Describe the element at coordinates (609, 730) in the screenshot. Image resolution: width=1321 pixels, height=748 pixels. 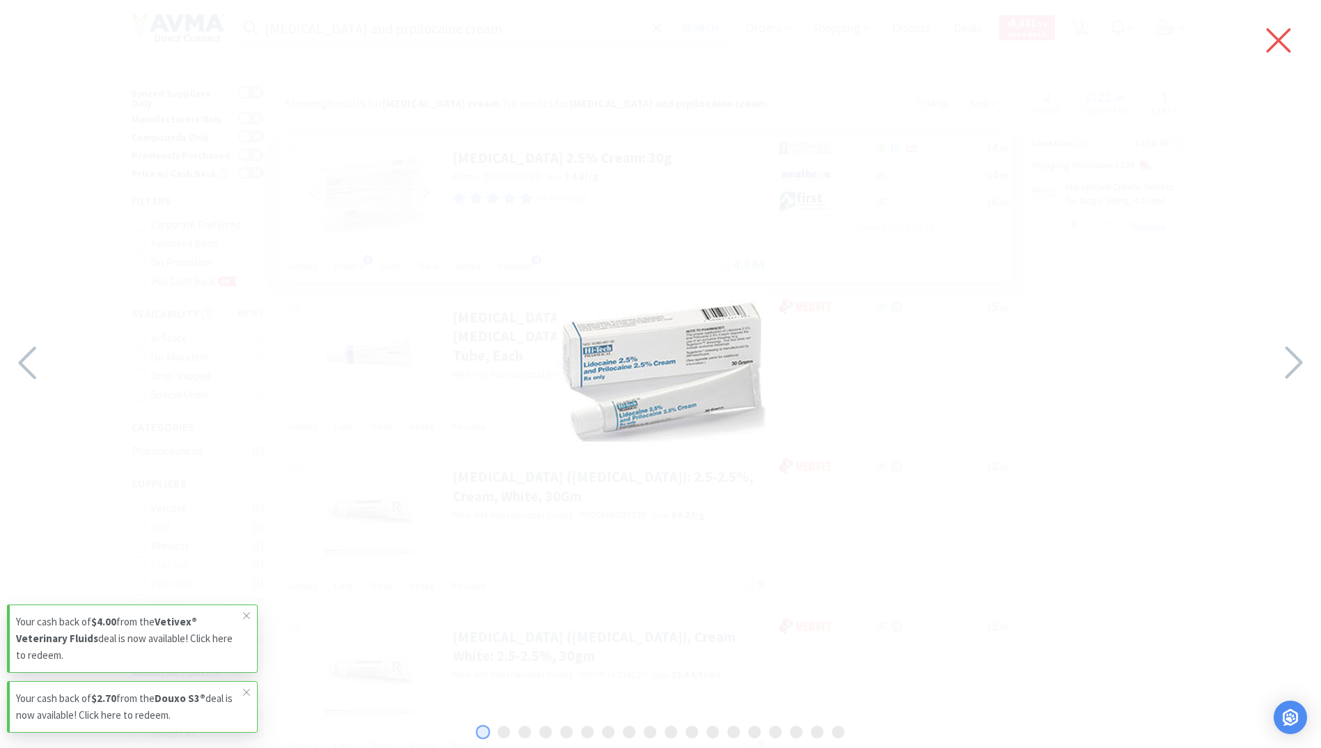
I see `button: 7` at that location.